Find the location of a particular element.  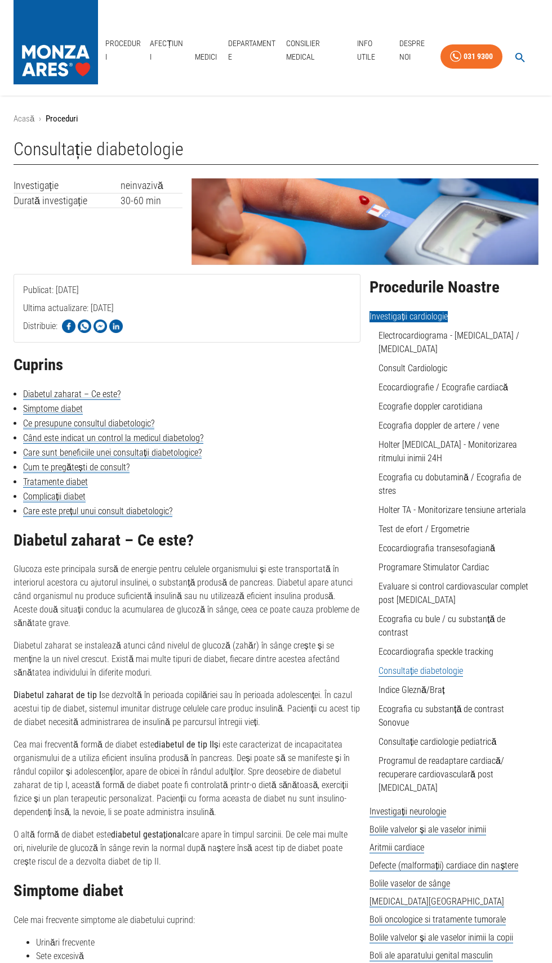

td: Durată investigație is located at coordinates (67, 200).